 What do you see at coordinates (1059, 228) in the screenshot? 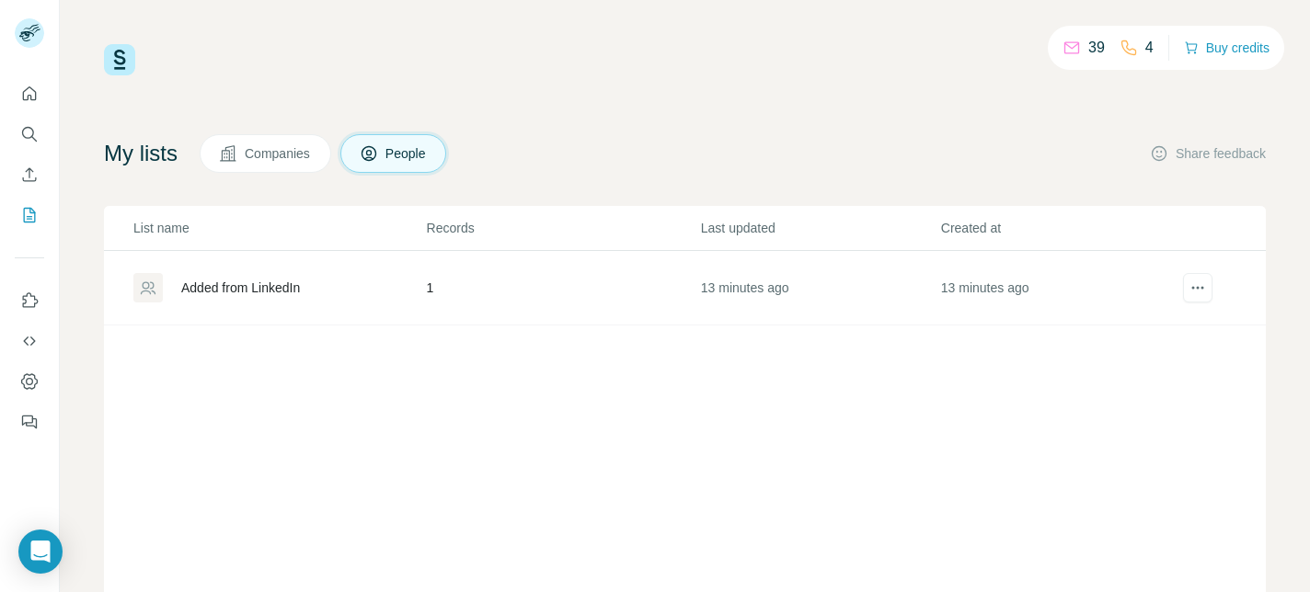
I see `p: Created at` at bounding box center [1059, 228].